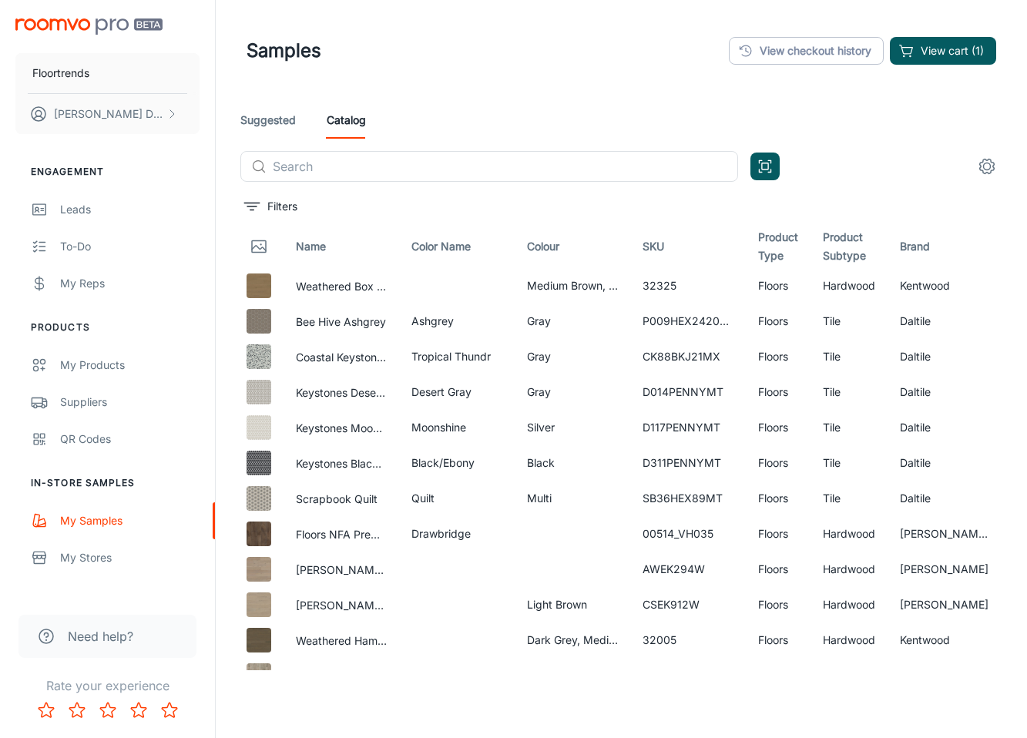 The image size is (1027, 738). Describe the element at coordinates (688, 428) in the screenshot. I see `td: D117PENNYMT` at that location.